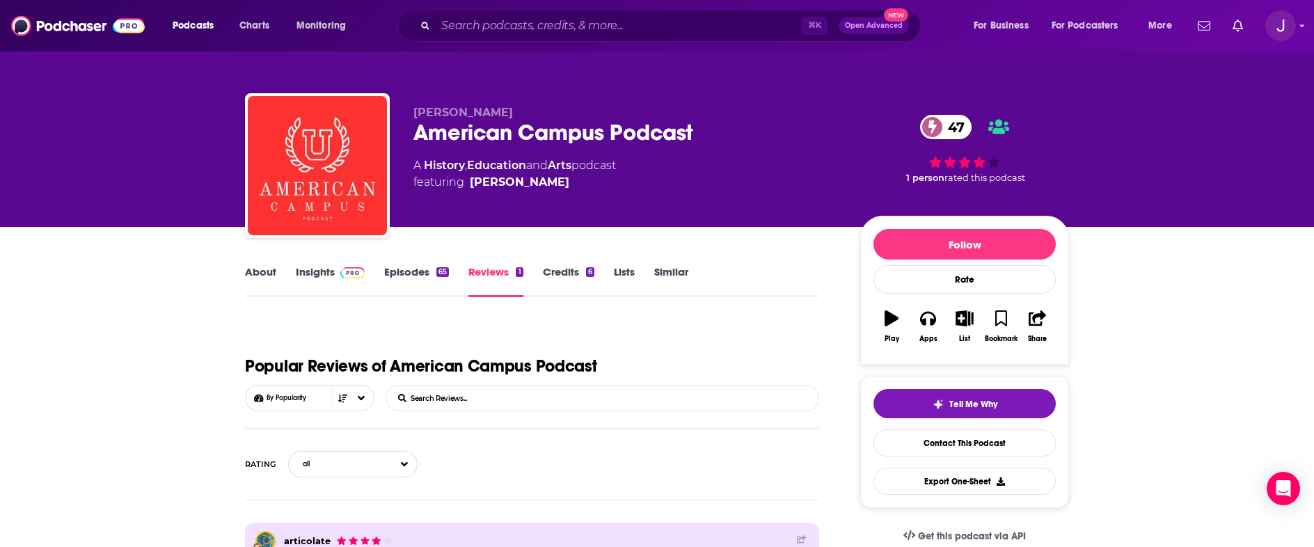  What do you see at coordinates (985, 177) in the screenshot?
I see `span: rated this podcast` at bounding box center [985, 177].